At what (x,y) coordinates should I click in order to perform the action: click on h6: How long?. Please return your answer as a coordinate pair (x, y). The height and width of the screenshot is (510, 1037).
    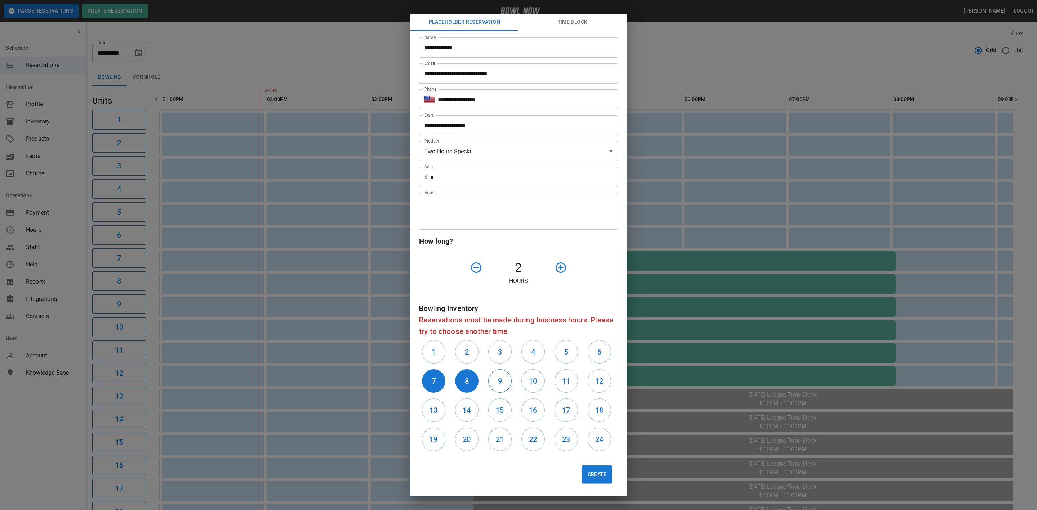
    Looking at the image, I should click on (518, 241).